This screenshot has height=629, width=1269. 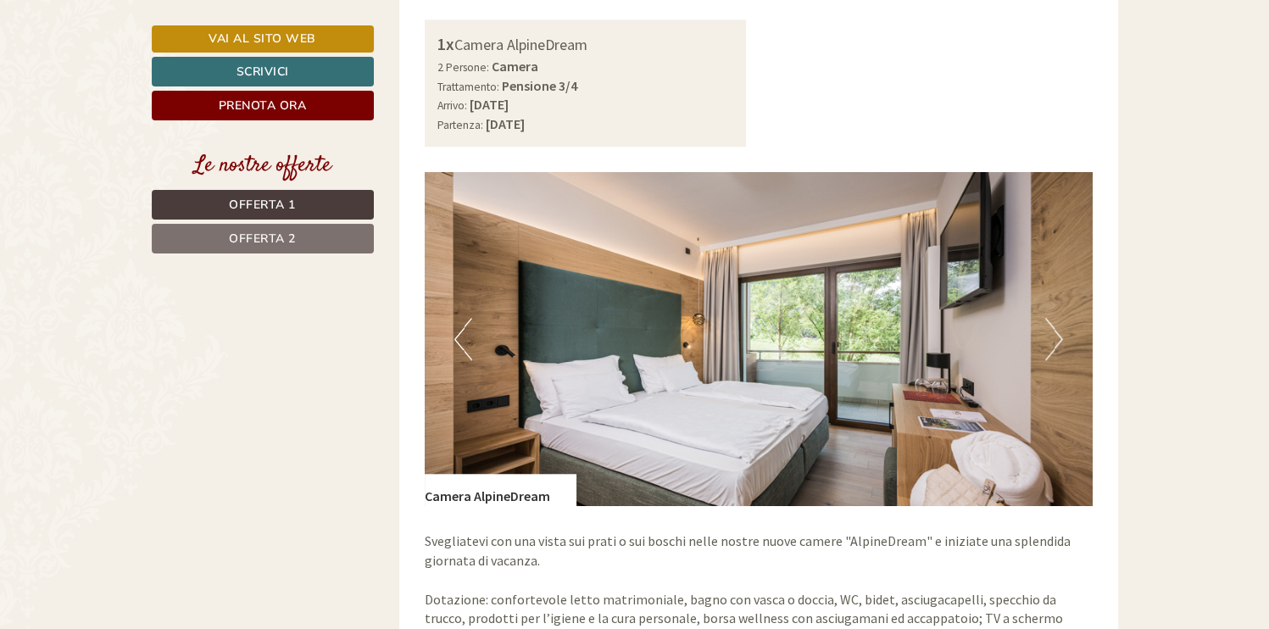 What do you see at coordinates (625, 461) in the screenshot?
I see `button: Invia` at bounding box center [625, 461].